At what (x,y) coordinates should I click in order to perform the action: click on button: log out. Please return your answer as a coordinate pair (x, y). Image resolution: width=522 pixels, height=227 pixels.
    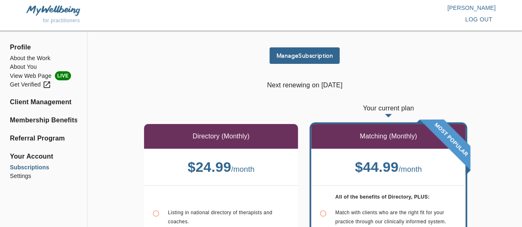
    Looking at the image, I should click on (479, 19).